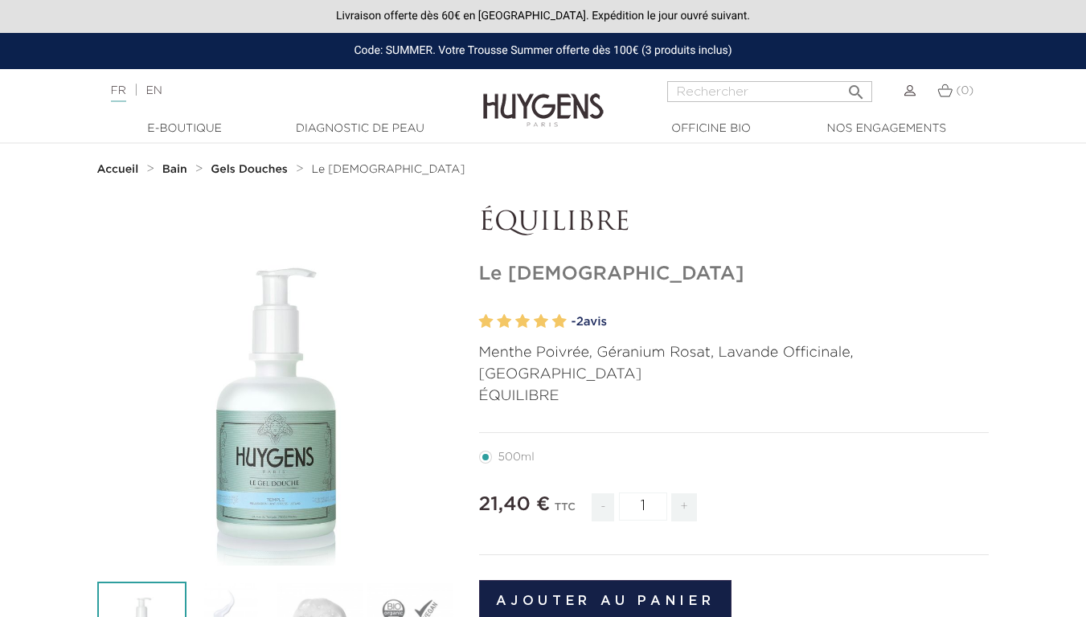 This screenshot has height=617, width=1086. What do you see at coordinates (177, 170) in the screenshot?
I see `a: Bain` at bounding box center [177, 170].